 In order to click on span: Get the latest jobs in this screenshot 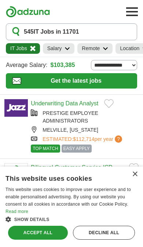, I will do `click(76, 81)`.